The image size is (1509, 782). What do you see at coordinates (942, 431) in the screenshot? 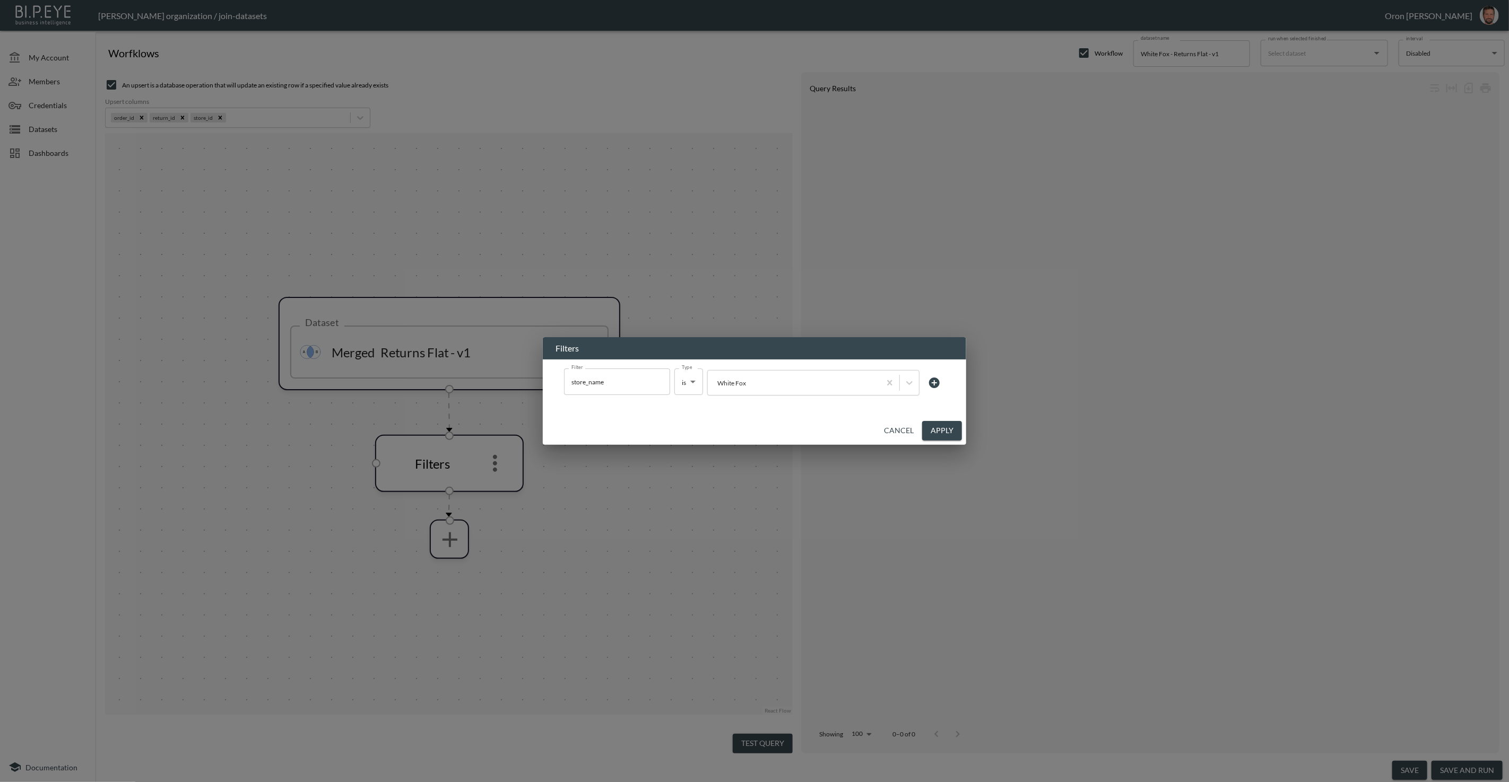
I see `button: Apply` at bounding box center [942, 431].